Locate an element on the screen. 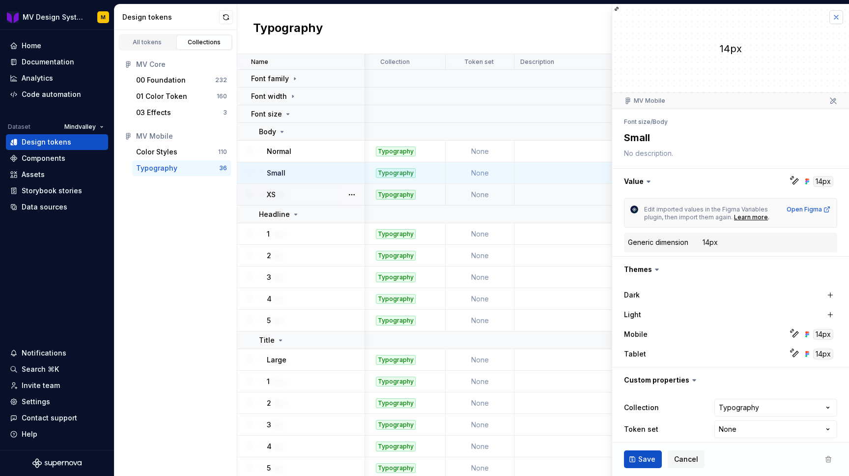 The width and height of the screenshot is (849, 476). p: Font width is located at coordinates (269, 96).